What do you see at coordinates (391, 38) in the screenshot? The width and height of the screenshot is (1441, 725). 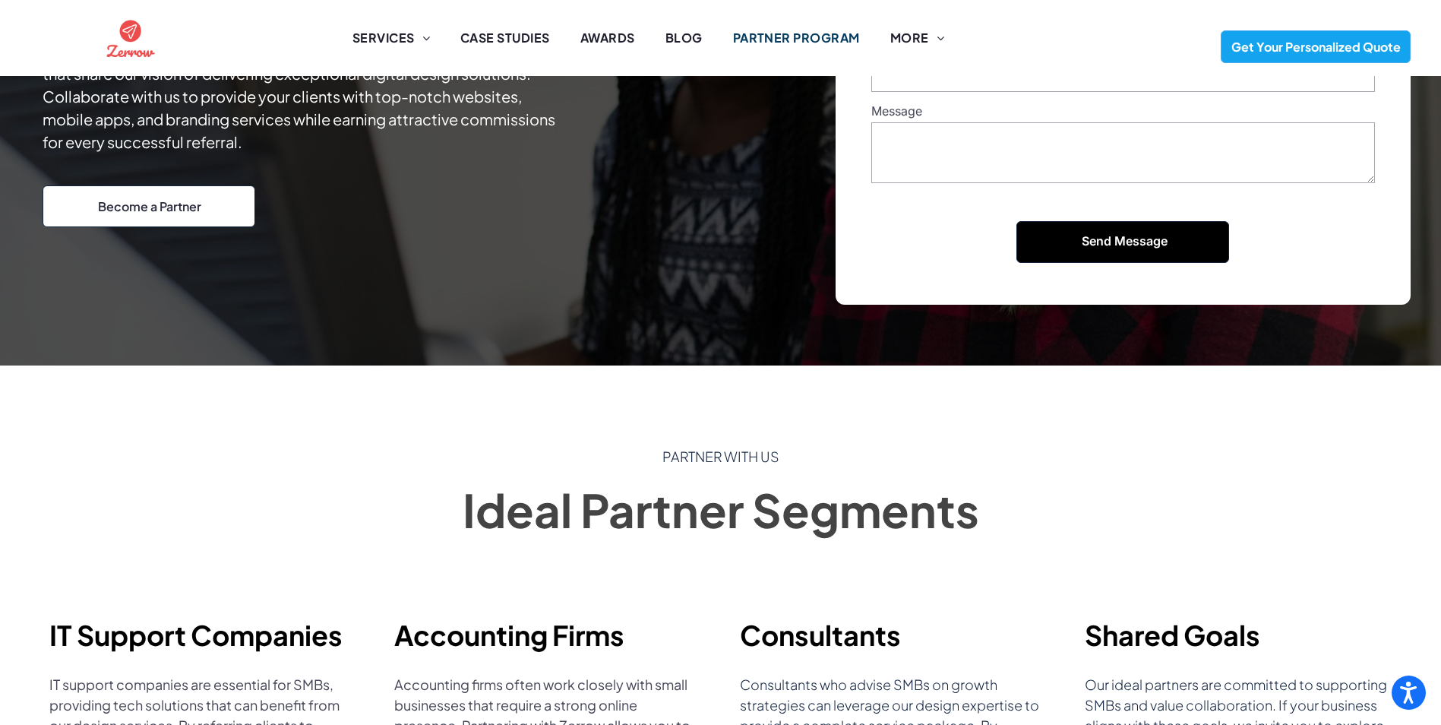 I see `a: SERVICES` at bounding box center [391, 38].